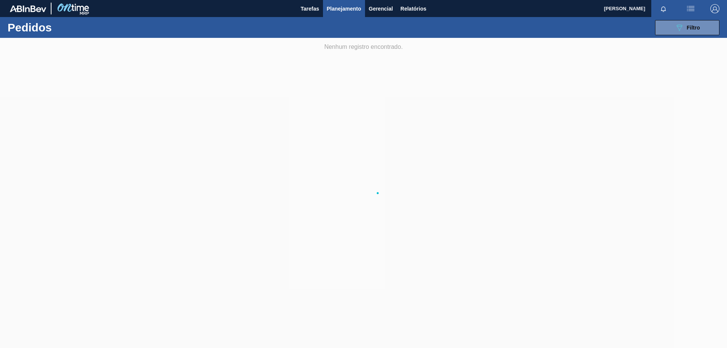 The width and height of the screenshot is (727, 348). I want to click on h1: Pedidos, so click(64, 27).